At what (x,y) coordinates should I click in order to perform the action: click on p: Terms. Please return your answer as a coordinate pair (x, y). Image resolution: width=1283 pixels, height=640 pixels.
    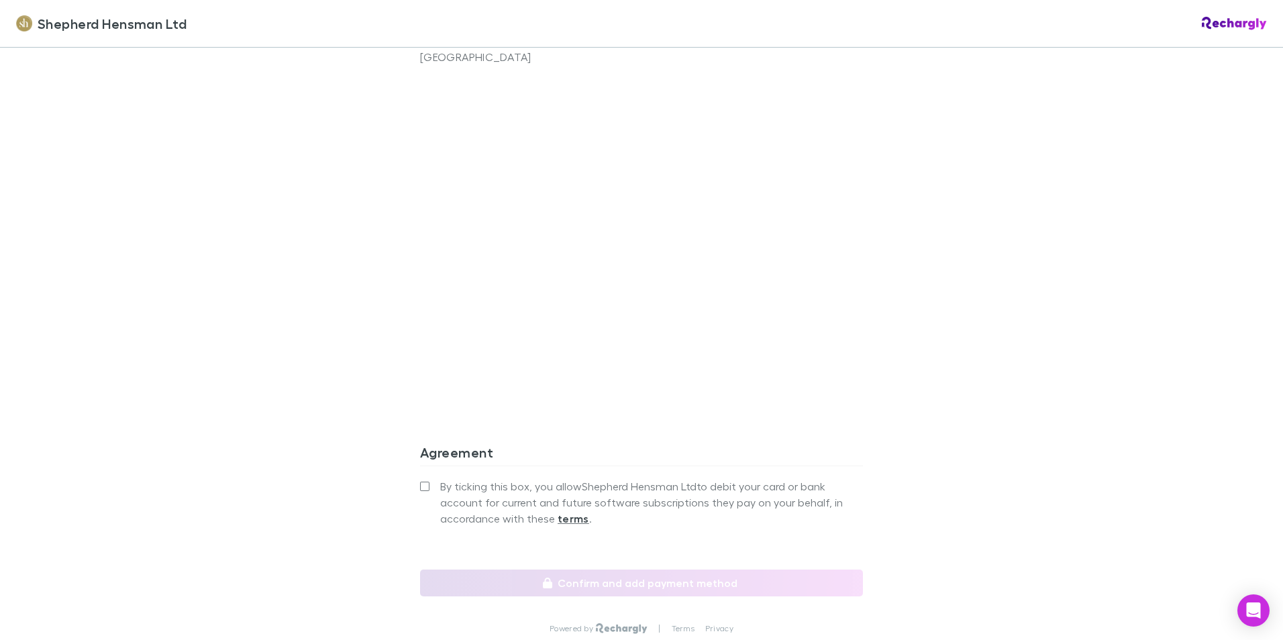
    Looking at the image, I should click on (683, 629).